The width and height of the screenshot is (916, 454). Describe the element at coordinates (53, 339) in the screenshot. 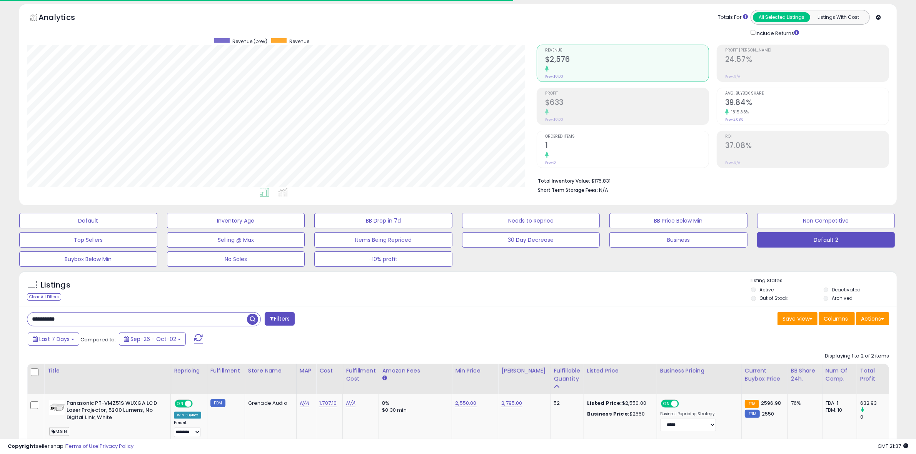

I see `button: Last 7 Days` at that location.